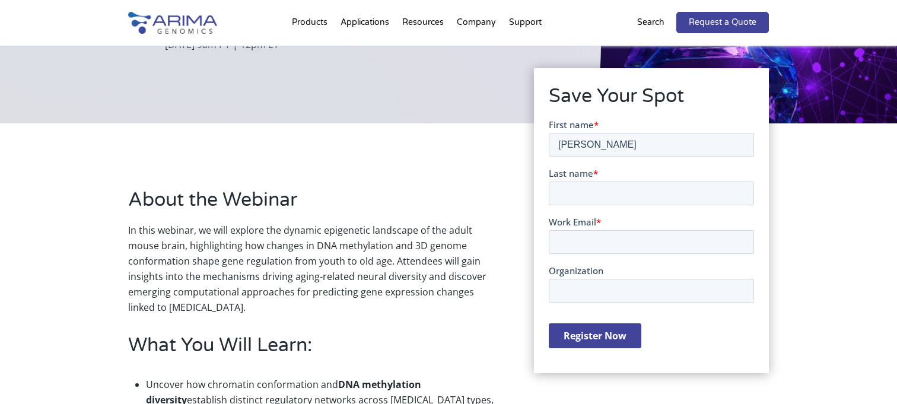  What do you see at coordinates (313, 269) in the screenshot?
I see `p: In this webinar, we will explore the dynamic epigenetic landscape of the adult mouse brain, highl...` at bounding box center [313, 269].